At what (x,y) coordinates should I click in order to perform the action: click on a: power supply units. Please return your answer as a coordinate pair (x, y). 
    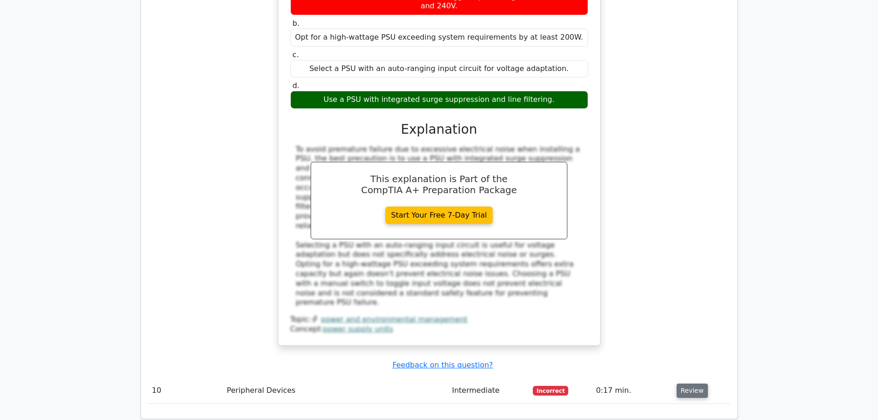
    Looking at the image, I should click on (358, 329).